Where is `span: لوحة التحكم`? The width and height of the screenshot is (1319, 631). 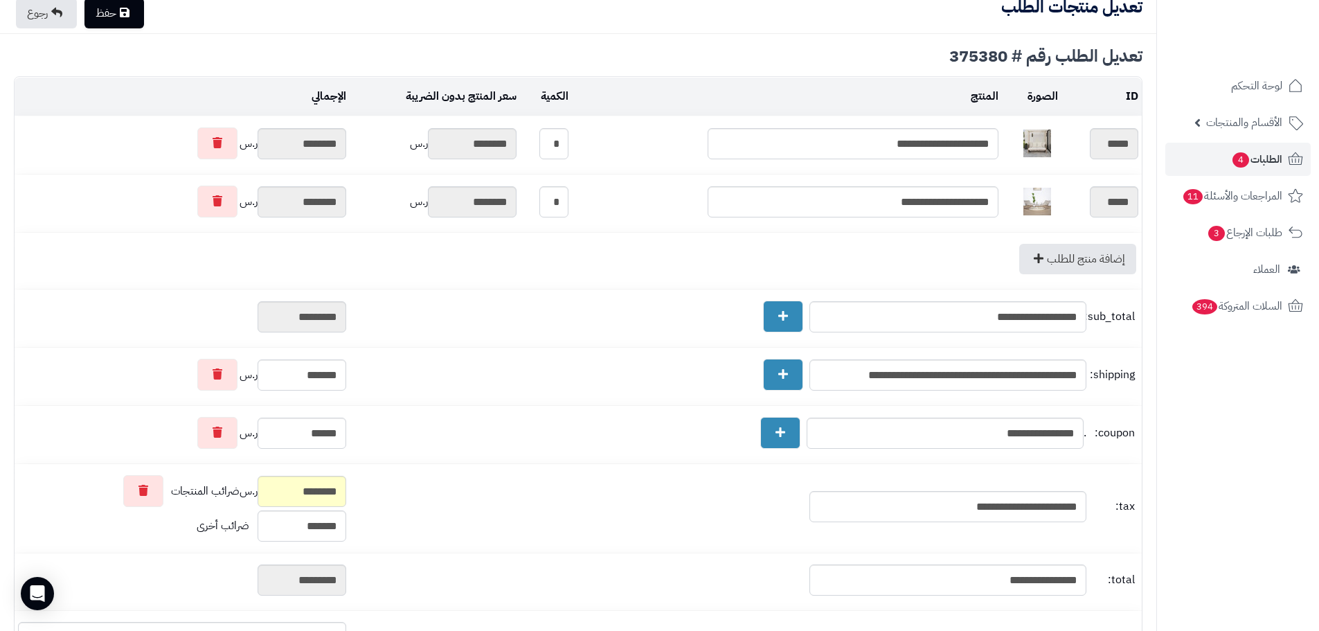 span: لوحة التحكم is located at coordinates (1256, 86).